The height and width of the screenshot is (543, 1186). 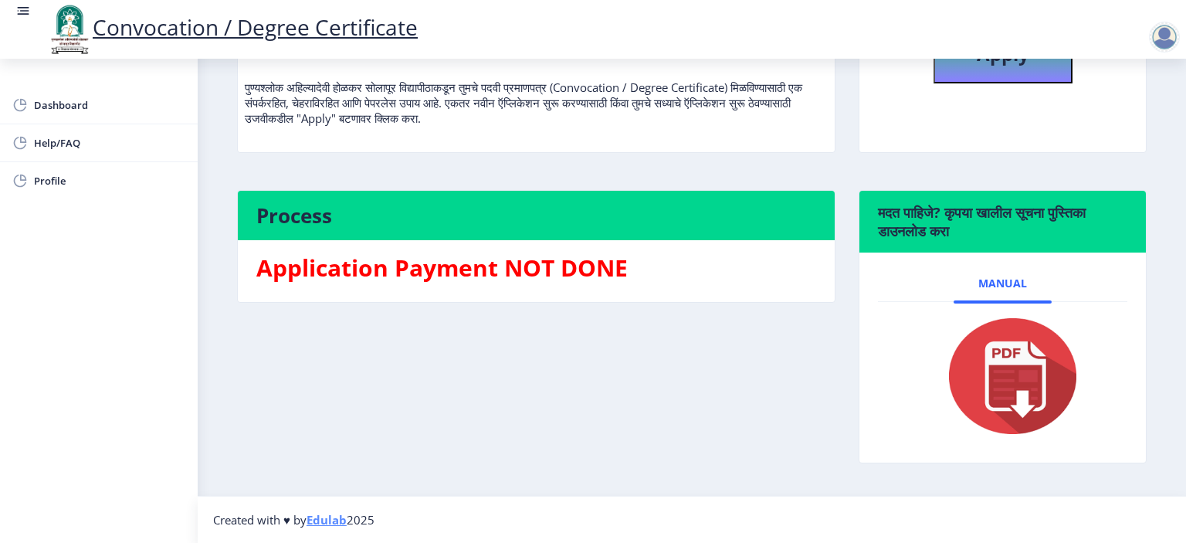 What do you see at coordinates (1003, 376) in the screenshot?
I see `img: pdf.png` at bounding box center [1003, 376].